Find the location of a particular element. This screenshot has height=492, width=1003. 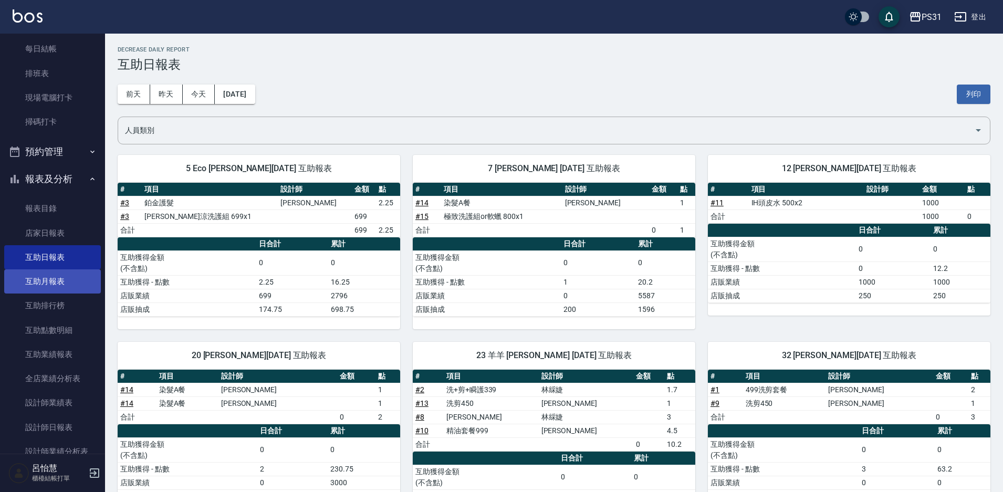

td: 洗+剪+瞬護339 is located at coordinates (491, 390).